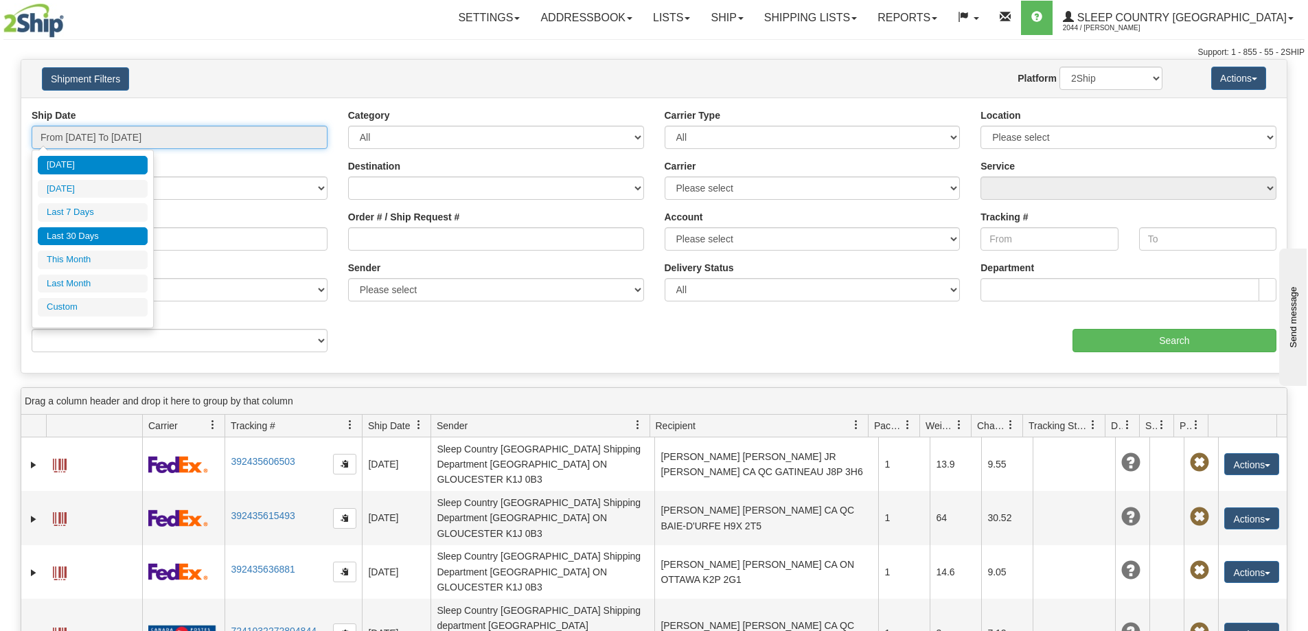 The height and width of the screenshot is (631, 1308). Describe the element at coordinates (69, 16) in the screenshot. I see `div: Send message` at that location.